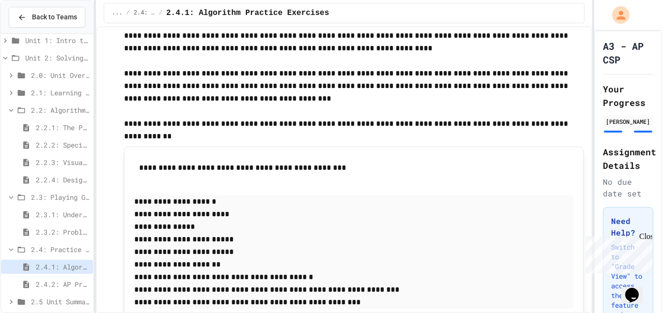  Describe the element at coordinates (62, 127) in the screenshot. I see `span: 2.2.1: The Power of Algorithms` at that location.